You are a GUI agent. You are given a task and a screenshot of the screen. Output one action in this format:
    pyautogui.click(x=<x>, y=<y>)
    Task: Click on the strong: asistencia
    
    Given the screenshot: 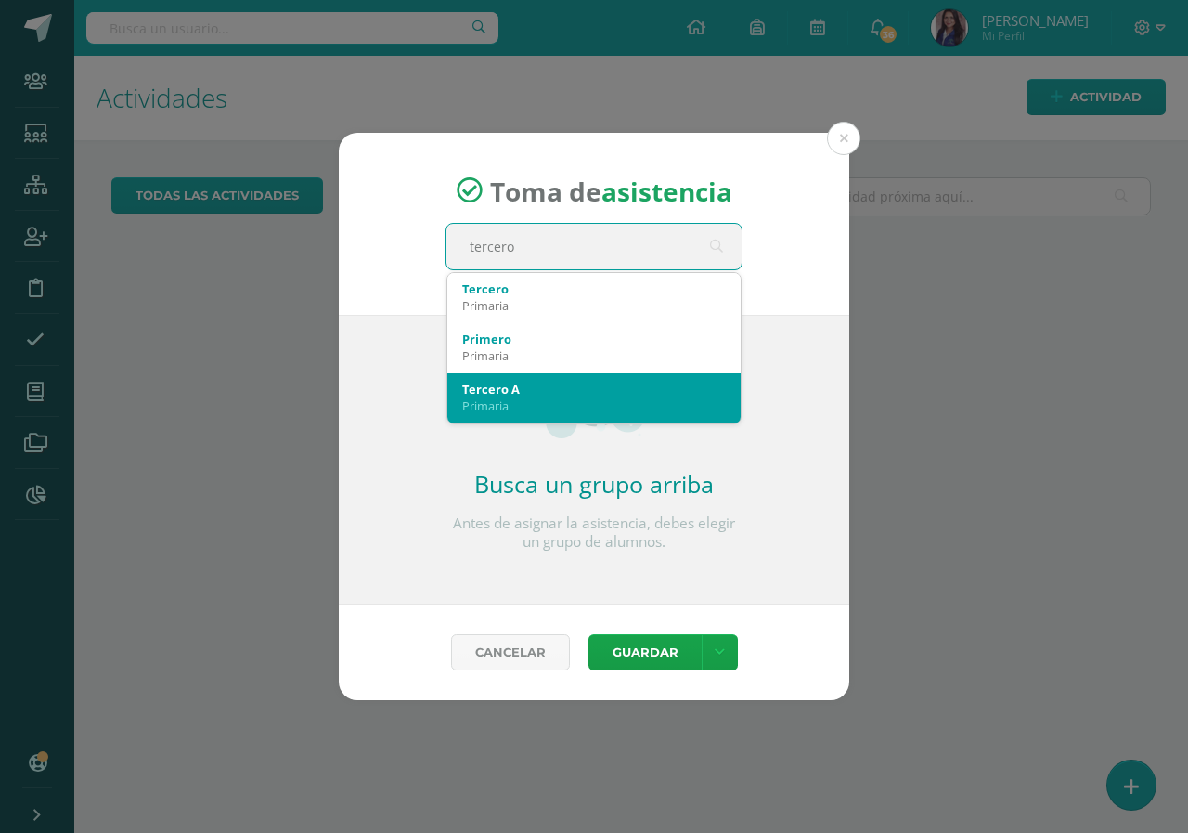 What is the action you would take?
    pyautogui.click(x=667, y=190)
    